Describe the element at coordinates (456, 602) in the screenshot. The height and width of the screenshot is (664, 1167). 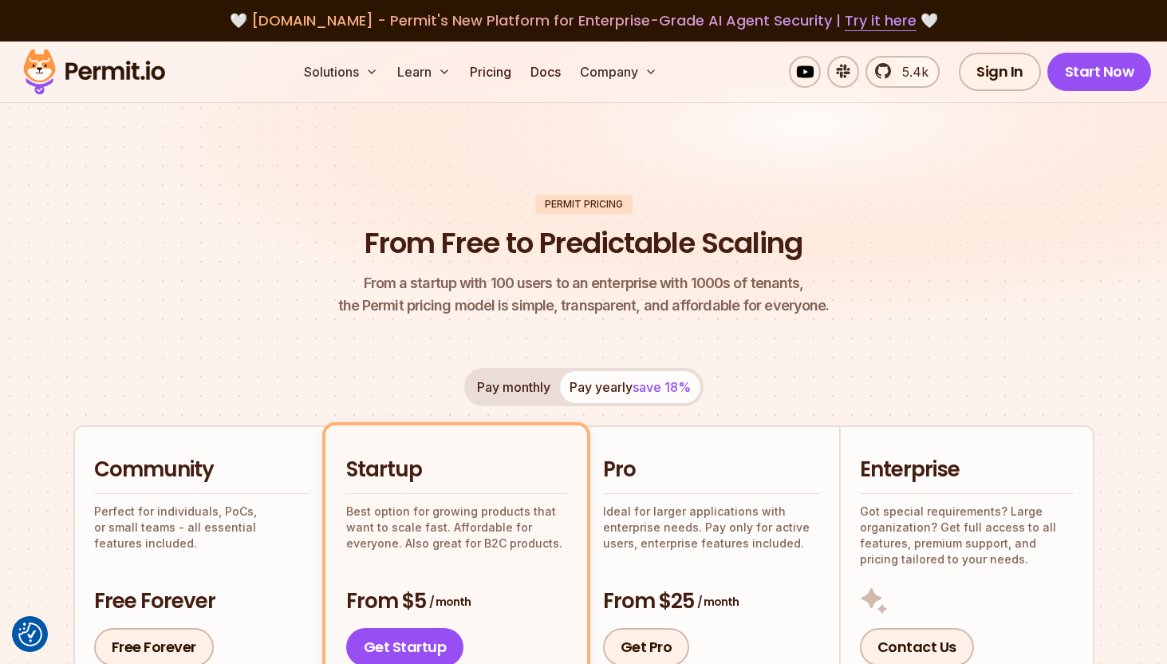
I see `h3: From $5` at that location.